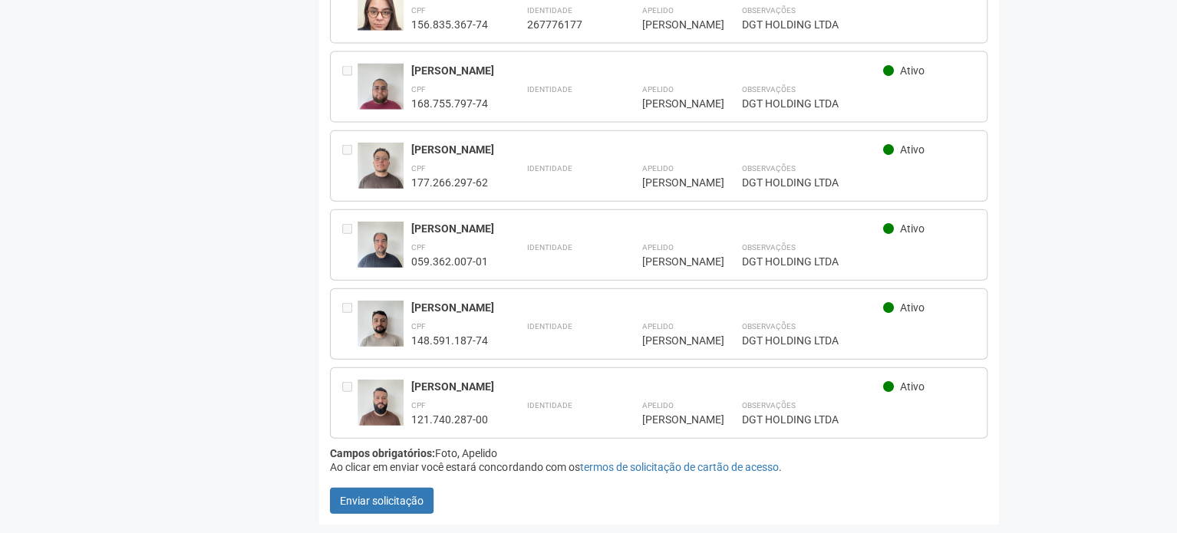 The image size is (1177, 533). I want to click on div: 148.591.187-74, so click(450, 341).